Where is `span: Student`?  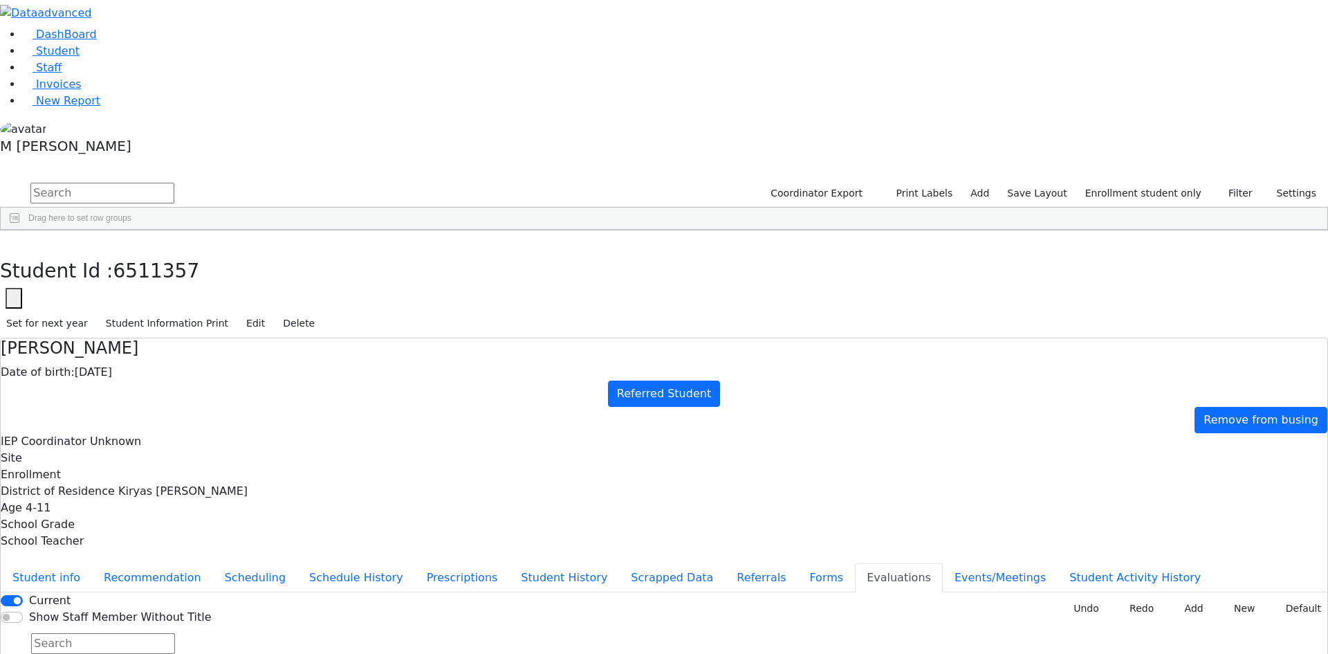 span: Student is located at coordinates (57, 50).